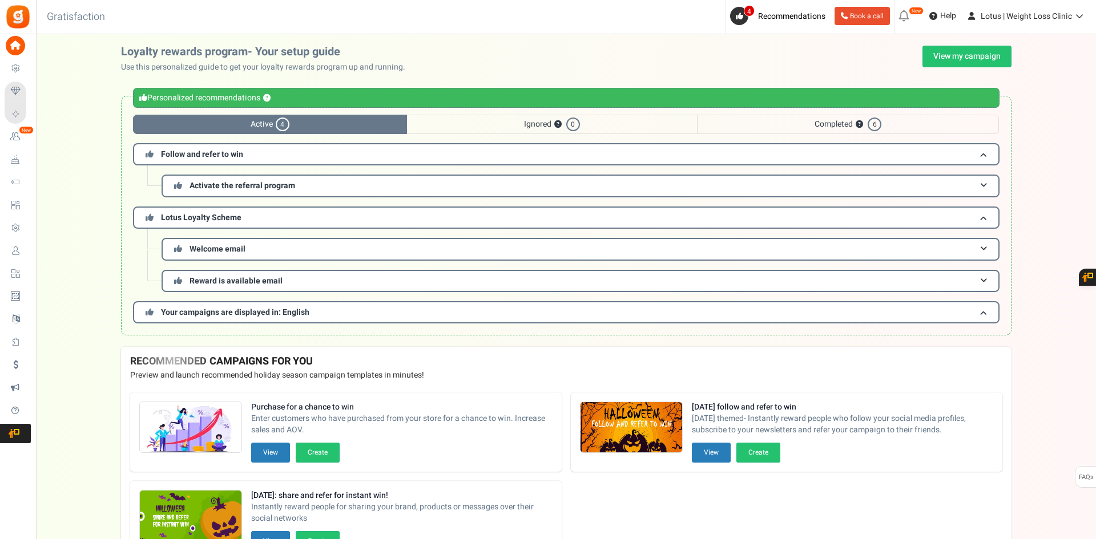  What do you see at coordinates (270, 124) in the screenshot?
I see `span: Active` at bounding box center [270, 124].